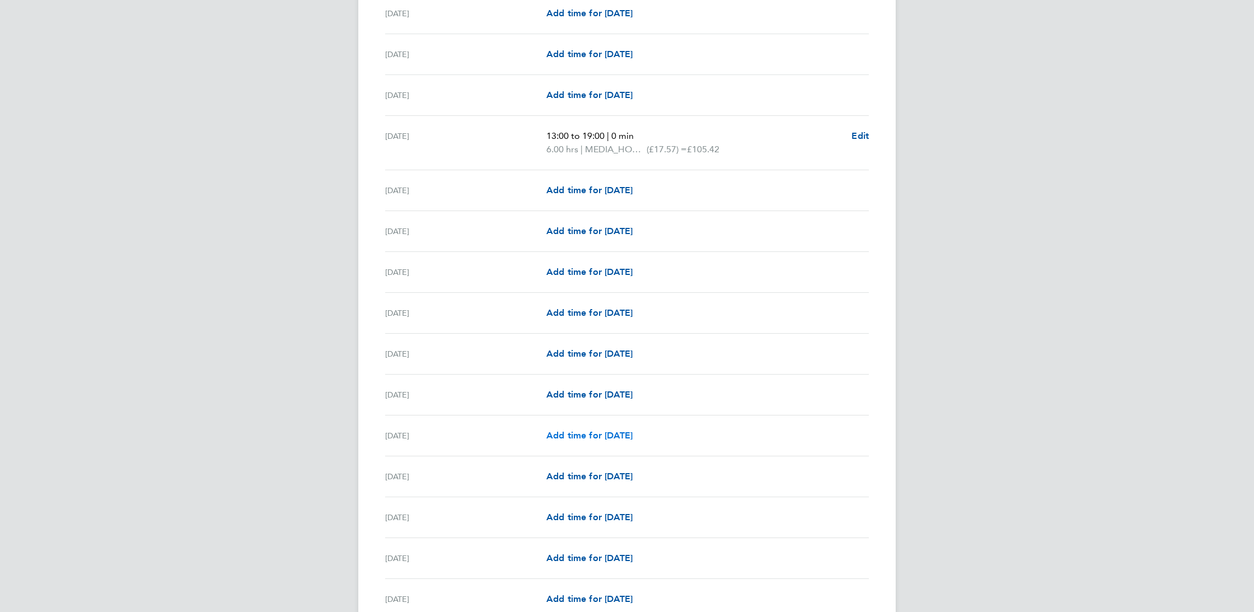  I want to click on span: (£17.57) =, so click(667, 149).